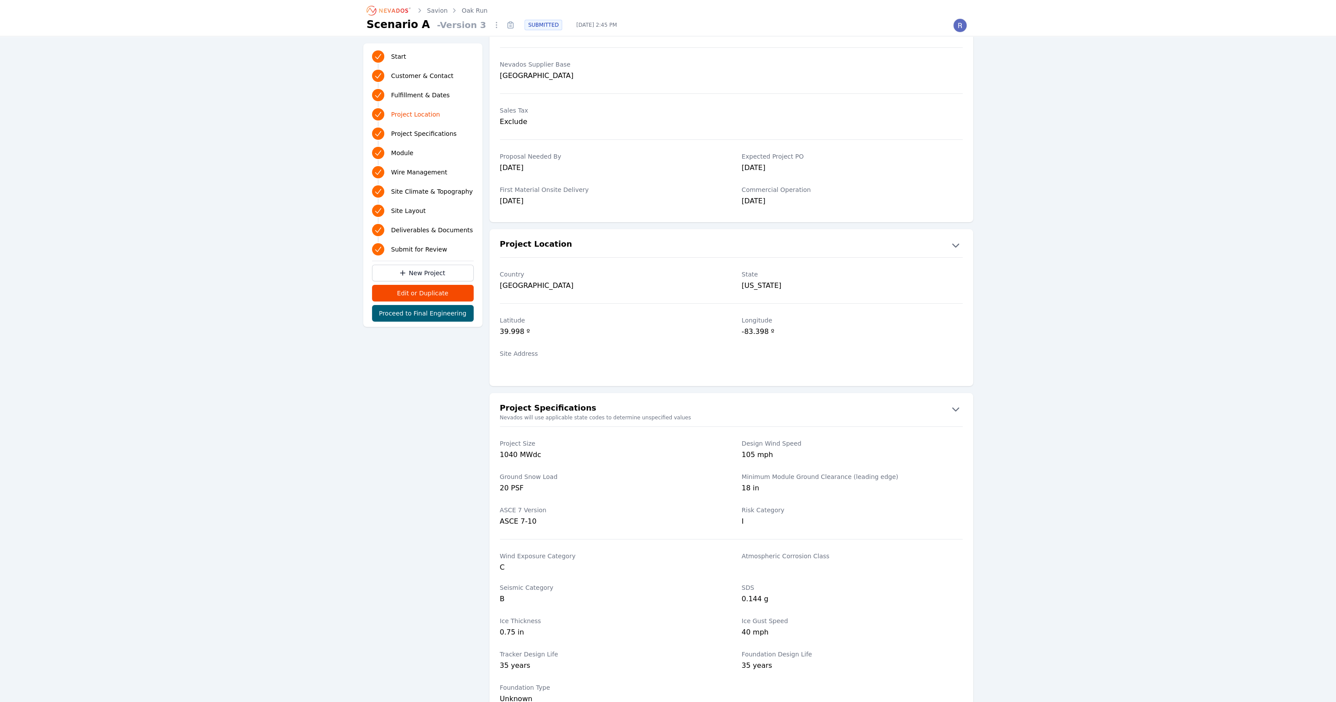 The height and width of the screenshot is (702, 1336). Describe the element at coordinates (852, 320) in the screenshot. I see `label: Longitude` at that location.